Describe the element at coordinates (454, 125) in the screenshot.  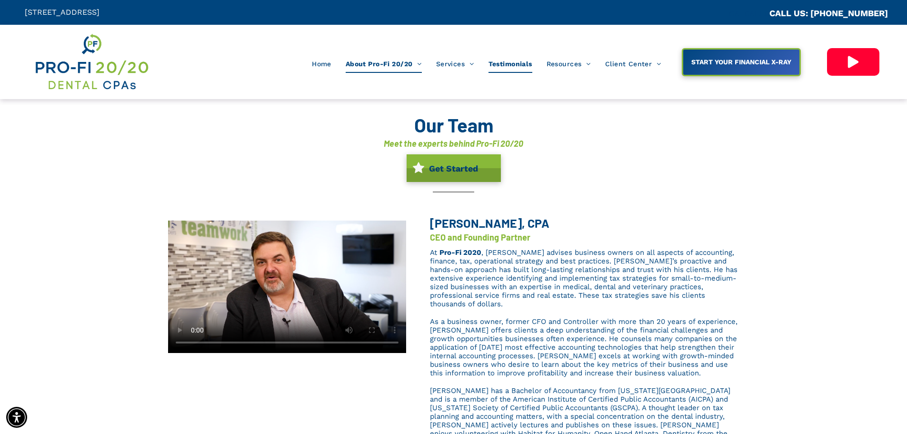
I see `font: Our Team` at that location.